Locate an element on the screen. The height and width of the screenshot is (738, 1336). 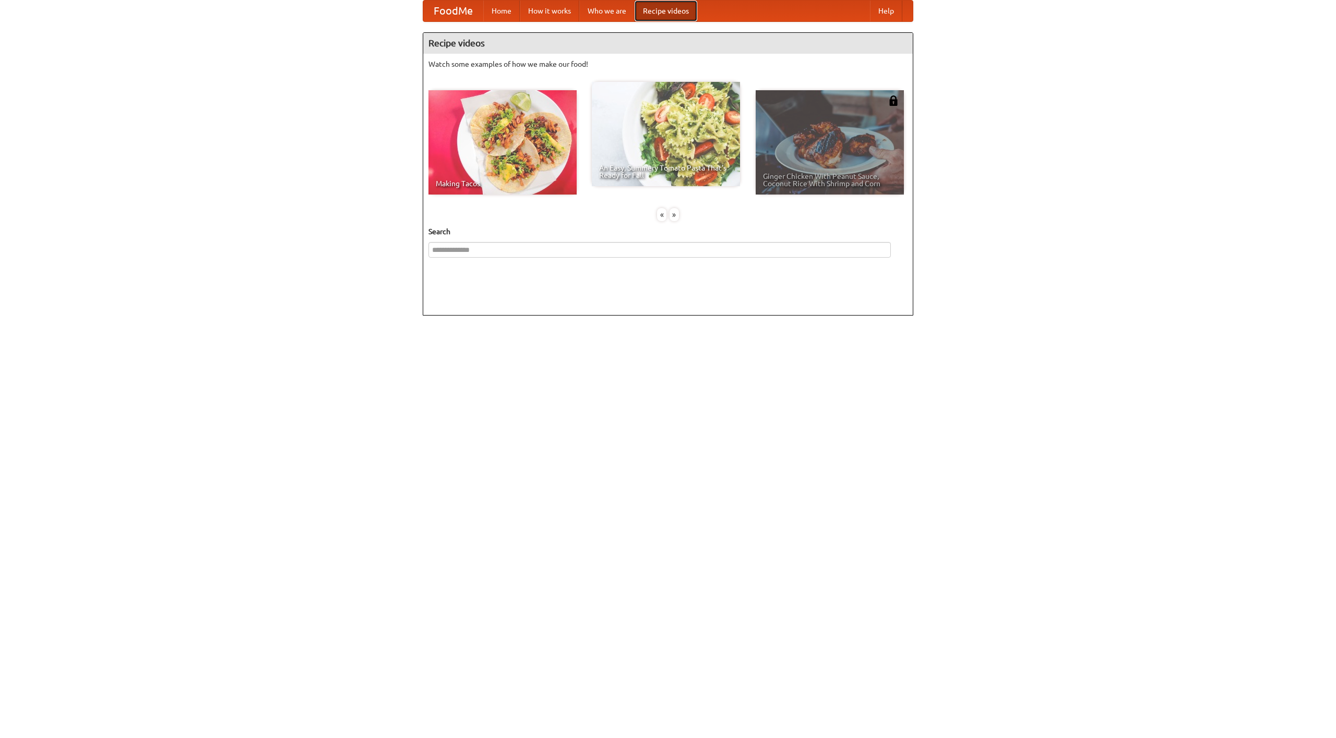
p: Watch some examples of how we make our food! is located at coordinates (668, 64).